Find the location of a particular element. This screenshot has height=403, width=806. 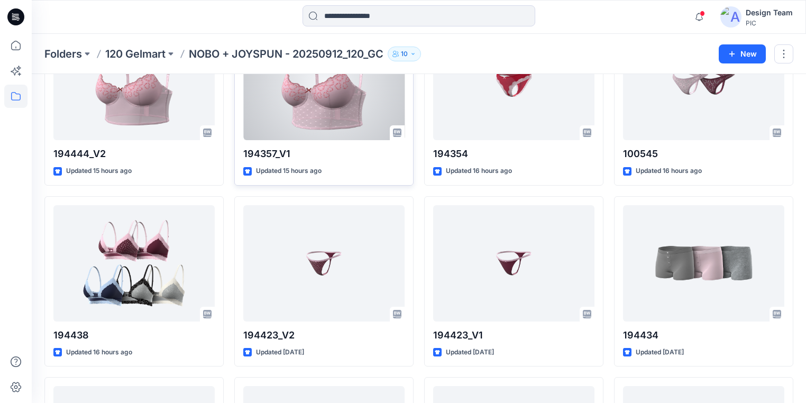

a: 194434 is located at coordinates (704, 263).